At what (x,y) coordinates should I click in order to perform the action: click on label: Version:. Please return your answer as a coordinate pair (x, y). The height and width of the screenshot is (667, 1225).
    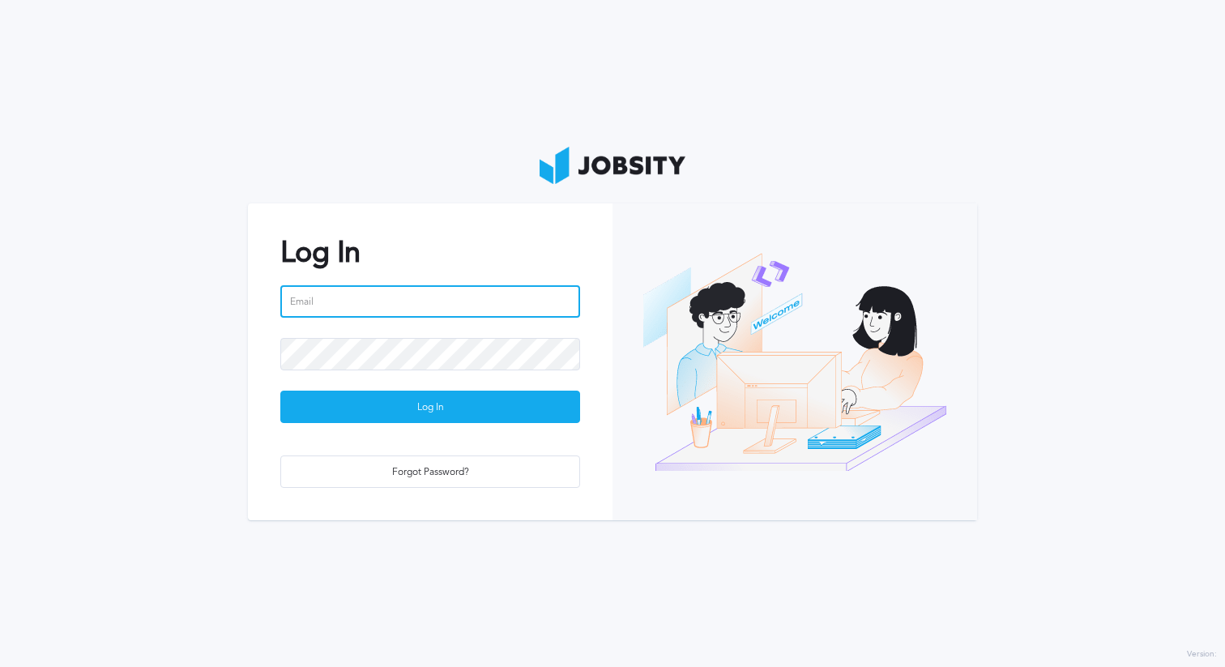
    Looking at the image, I should click on (1201, 655).